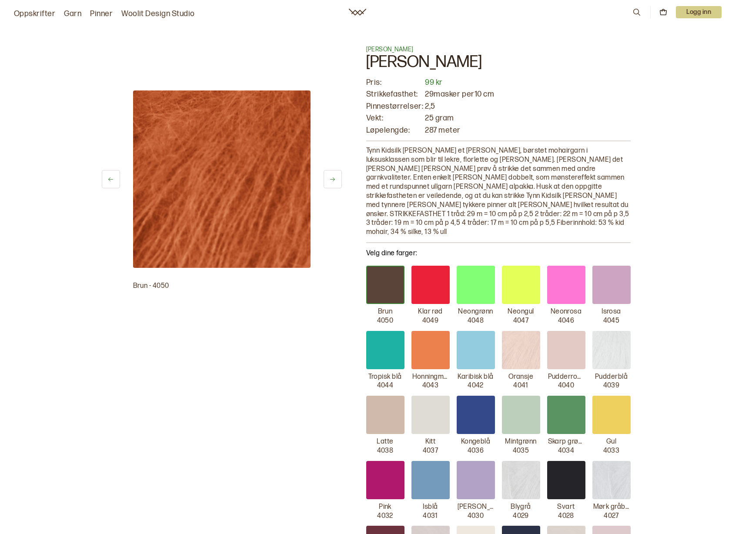 Image resolution: width=732 pixels, height=534 pixels. What do you see at coordinates (611, 442) in the screenshot?
I see `p: Gul` at bounding box center [611, 442].